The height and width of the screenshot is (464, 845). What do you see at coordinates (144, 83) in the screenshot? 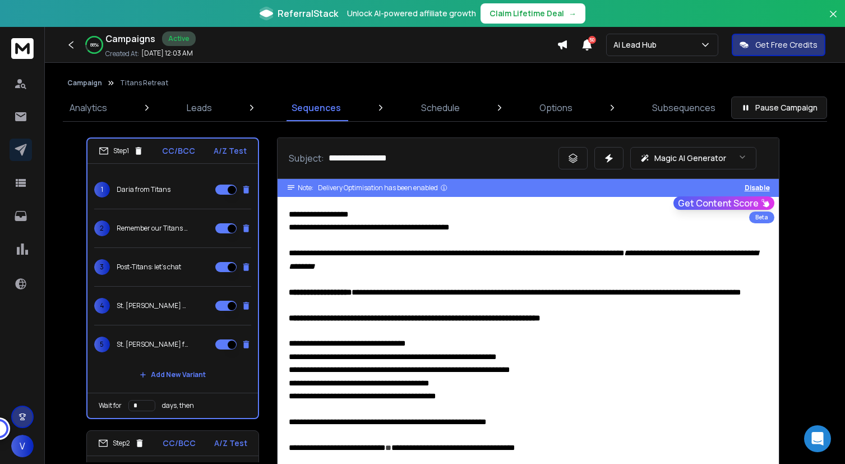
I see `p: Titans Retreat` at bounding box center [144, 83].